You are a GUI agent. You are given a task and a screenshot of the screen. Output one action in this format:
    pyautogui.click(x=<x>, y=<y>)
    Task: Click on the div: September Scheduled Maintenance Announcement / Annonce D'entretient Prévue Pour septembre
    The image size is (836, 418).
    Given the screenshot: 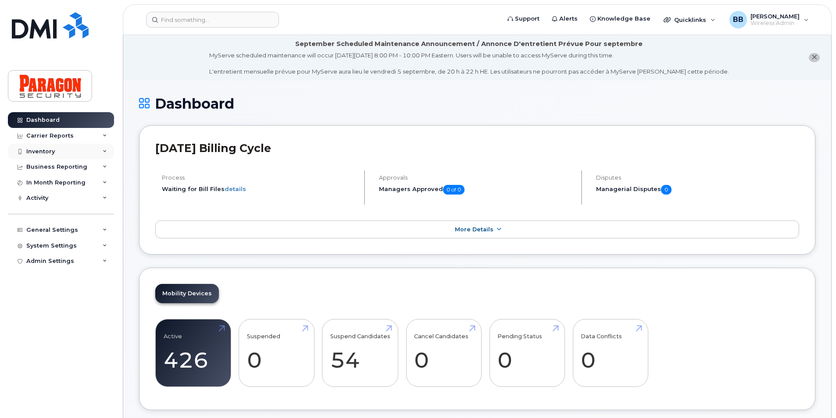 What is the action you would take?
    pyautogui.click(x=469, y=44)
    